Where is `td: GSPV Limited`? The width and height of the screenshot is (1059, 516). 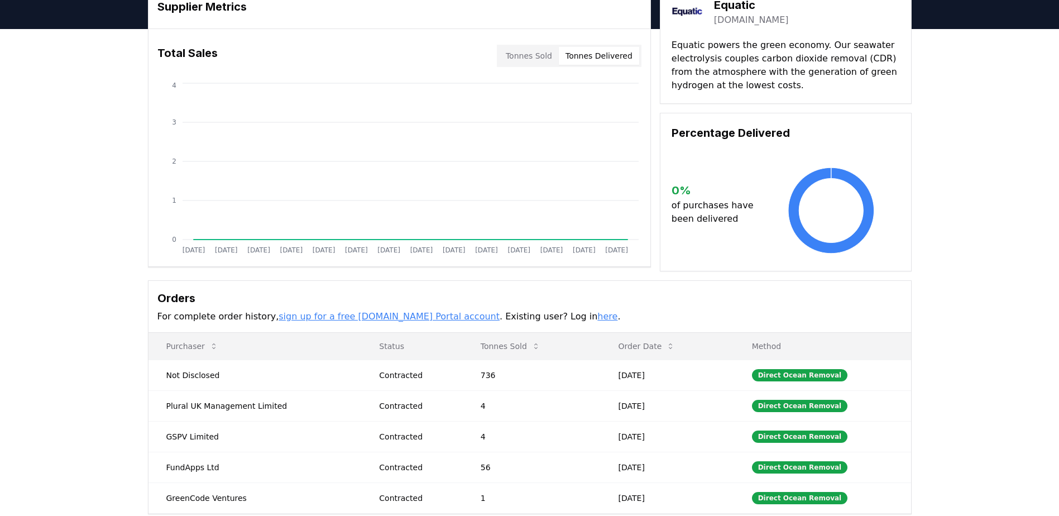 td: GSPV Limited is located at coordinates (255, 436).